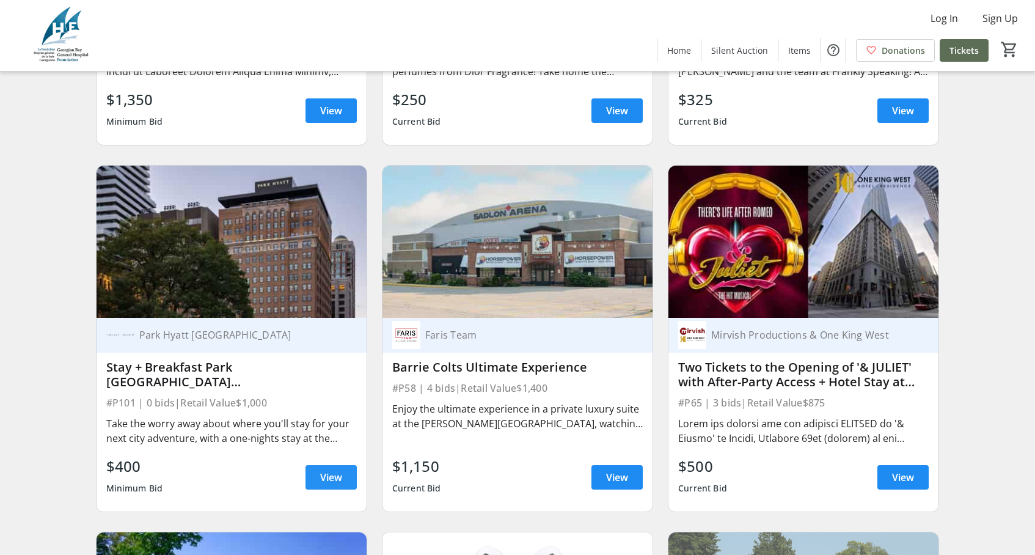 This screenshot has width=1035, height=555. I want to click on div: $1,350, so click(134, 100).